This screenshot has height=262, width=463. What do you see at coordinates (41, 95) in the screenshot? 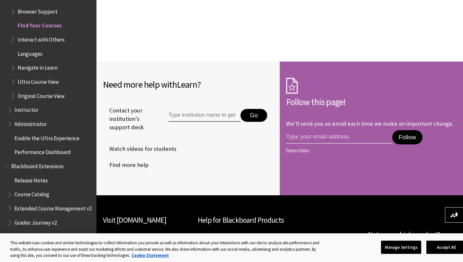
I see `span: Original Course View` at bounding box center [41, 95].